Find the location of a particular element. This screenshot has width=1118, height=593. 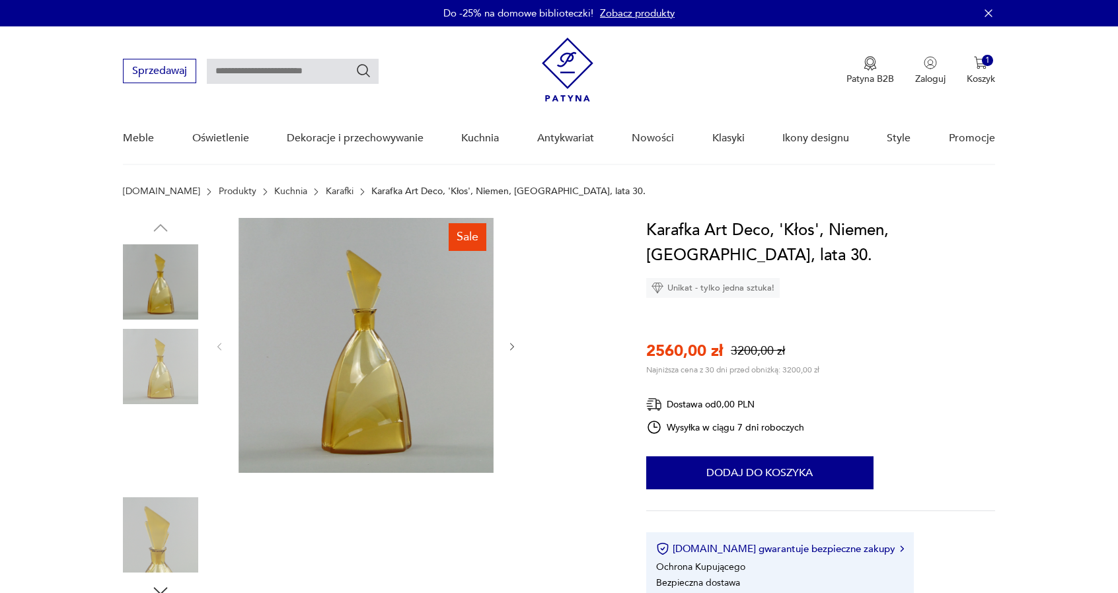

a: Oświetlenie is located at coordinates (221, 138).